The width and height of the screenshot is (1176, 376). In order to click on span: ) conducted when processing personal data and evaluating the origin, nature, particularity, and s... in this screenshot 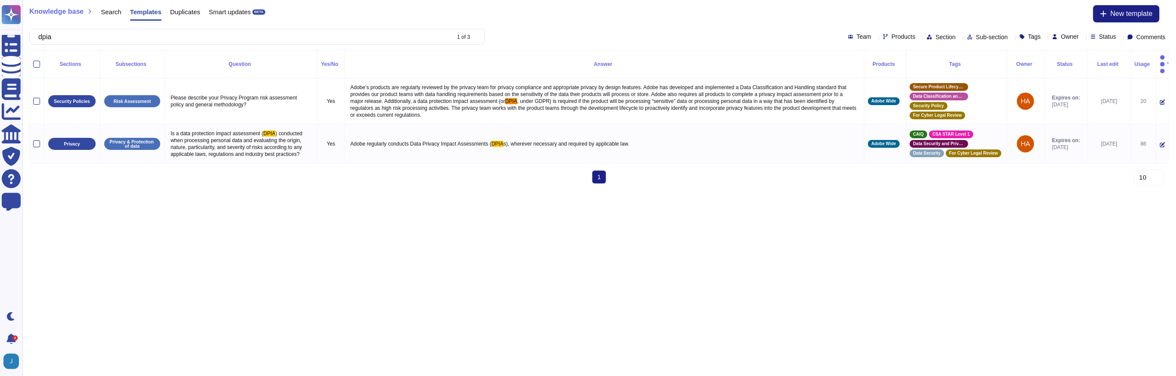, I will do `click(237, 144)`.